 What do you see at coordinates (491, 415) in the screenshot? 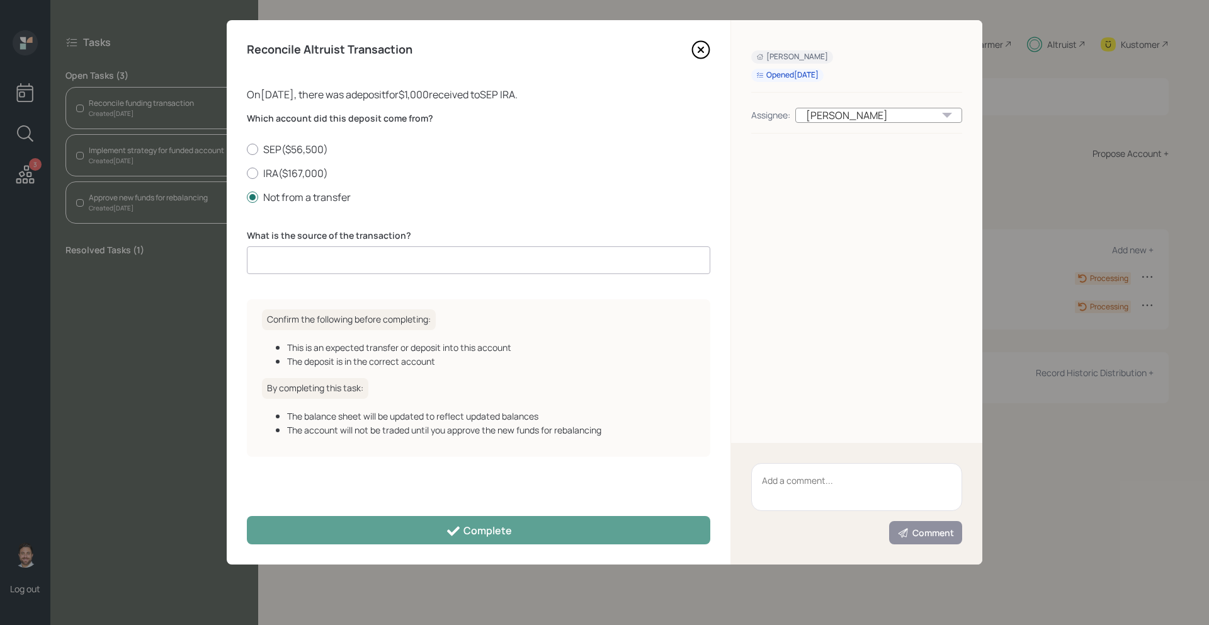
I see `div: The balance sheet will be updated to reflect updated balances` at bounding box center [491, 415].